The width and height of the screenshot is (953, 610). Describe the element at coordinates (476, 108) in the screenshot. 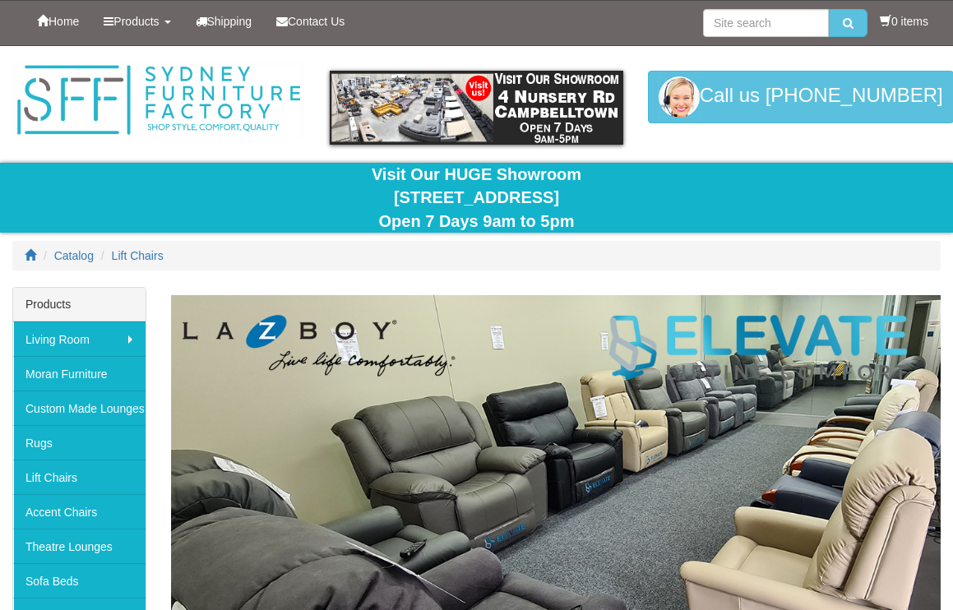

I see `img: showroom.gif` at that location.